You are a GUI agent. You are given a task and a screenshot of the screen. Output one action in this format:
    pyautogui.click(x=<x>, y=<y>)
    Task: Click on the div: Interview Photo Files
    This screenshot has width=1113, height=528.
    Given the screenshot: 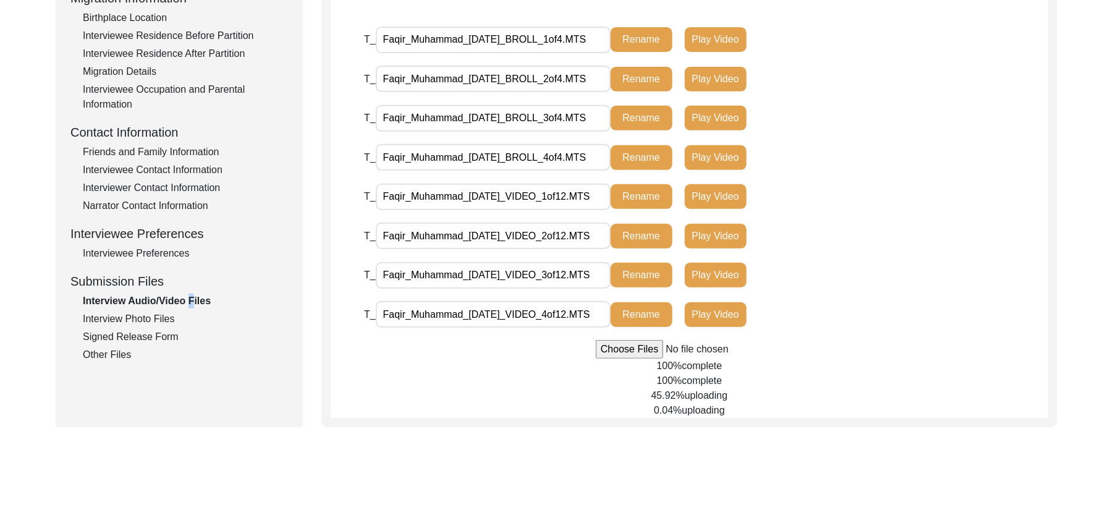 What is the action you would take?
    pyautogui.click(x=185, y=319)
    